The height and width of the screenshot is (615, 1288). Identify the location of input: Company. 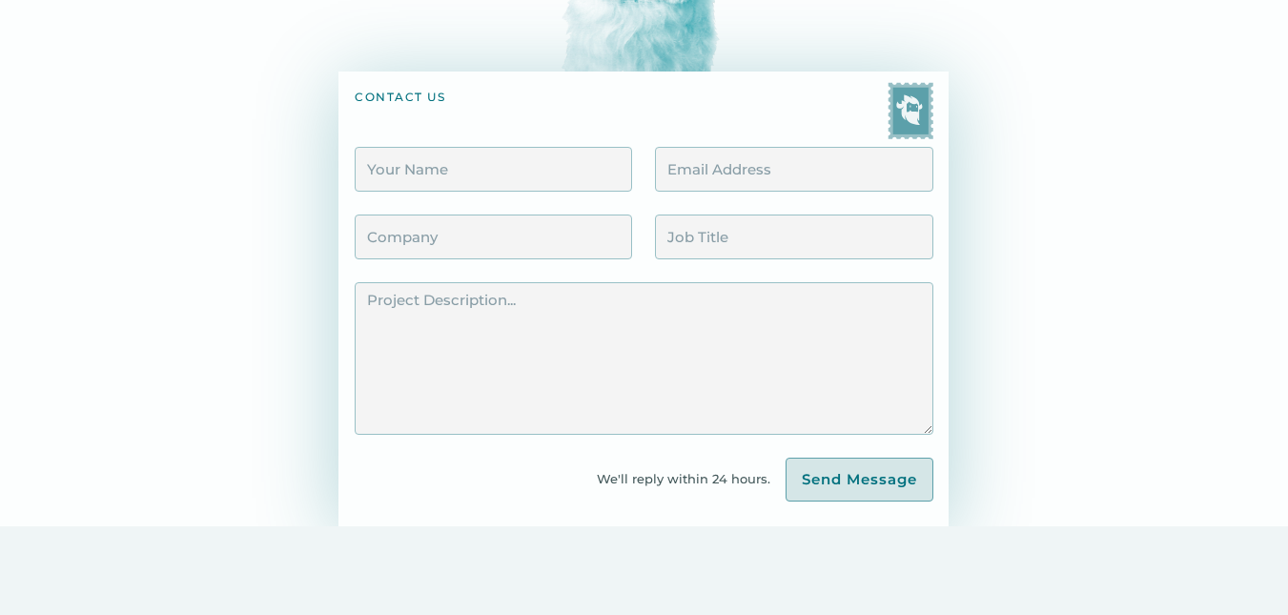
(493, 237).